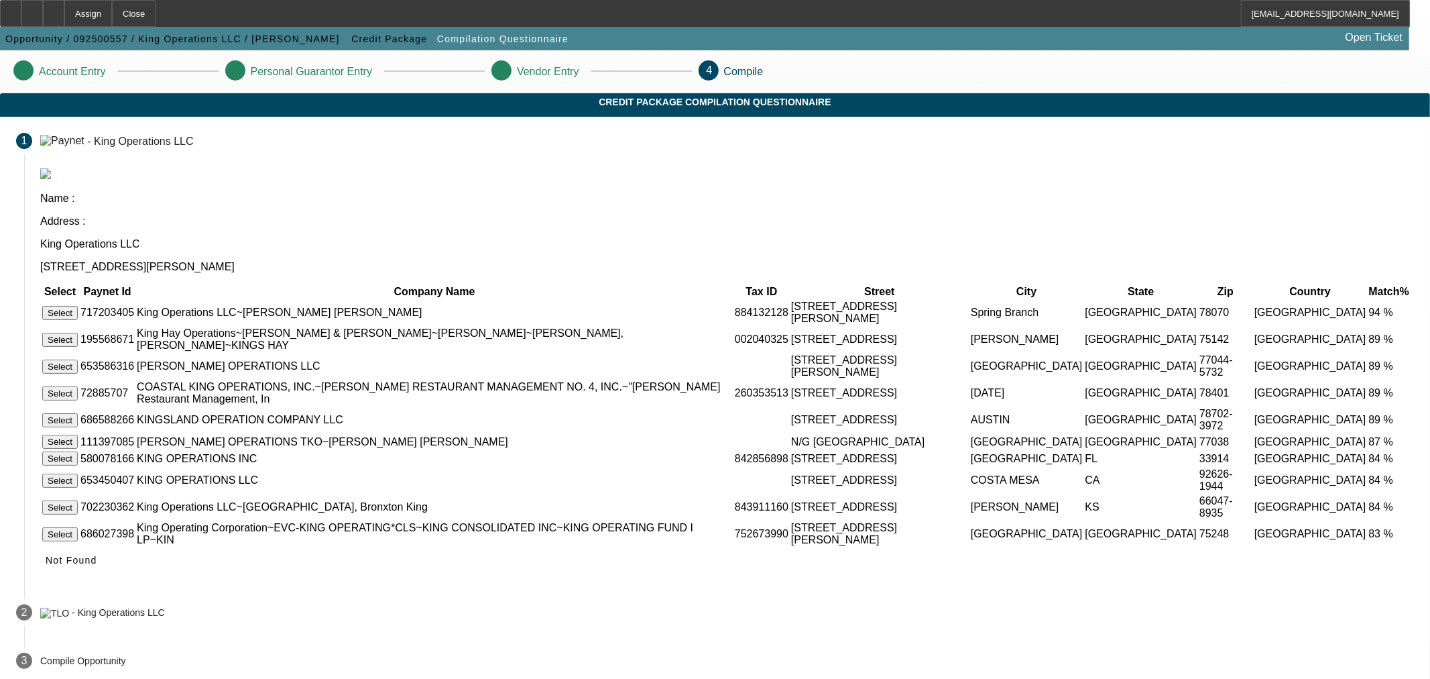  What do you see at coordinates (1226, 393) in the screenshot?
I see `td: 78401` at bounding box center [1226, 393].